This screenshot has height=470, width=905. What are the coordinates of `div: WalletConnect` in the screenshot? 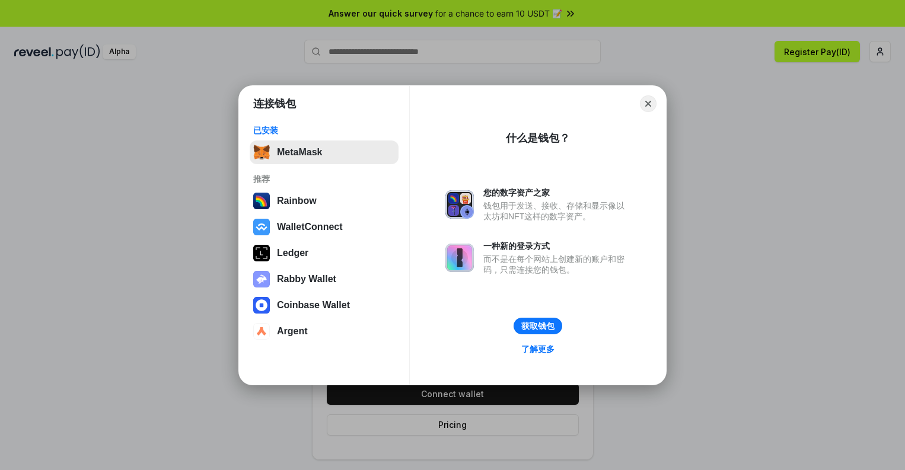 It's located at (310, 227).